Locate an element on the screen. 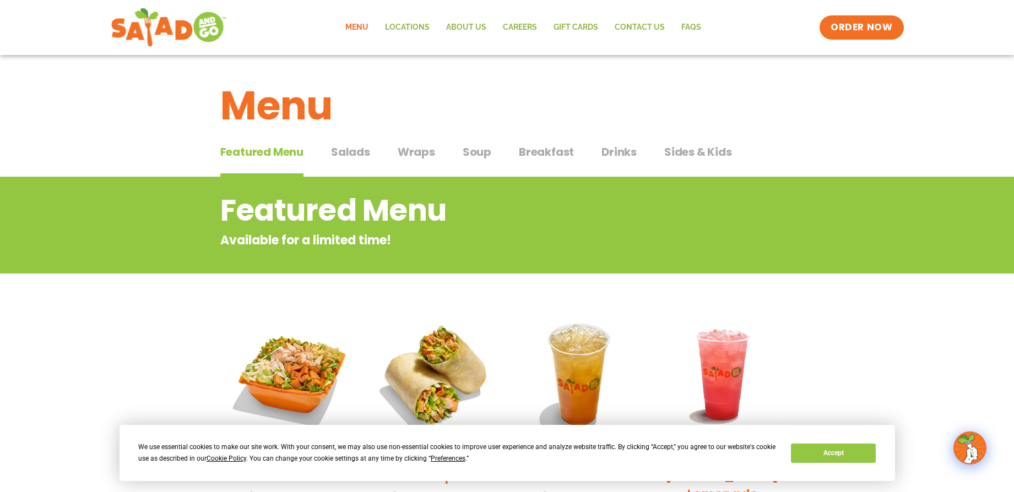  a: Menu is located at coordinates (357, 28).